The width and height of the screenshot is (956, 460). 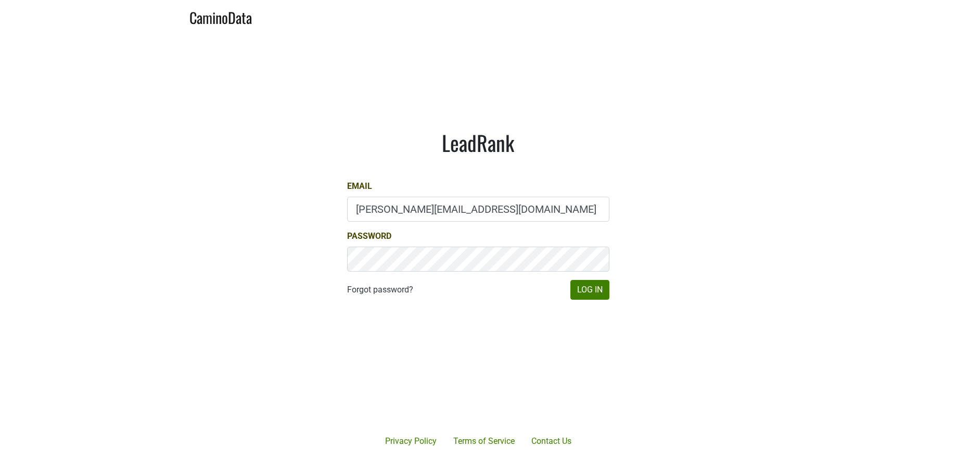 What do you see at coordinates (411, 441) in the screenshot?
I see `a: Privacy Policy` at bounding box center [411, 441].